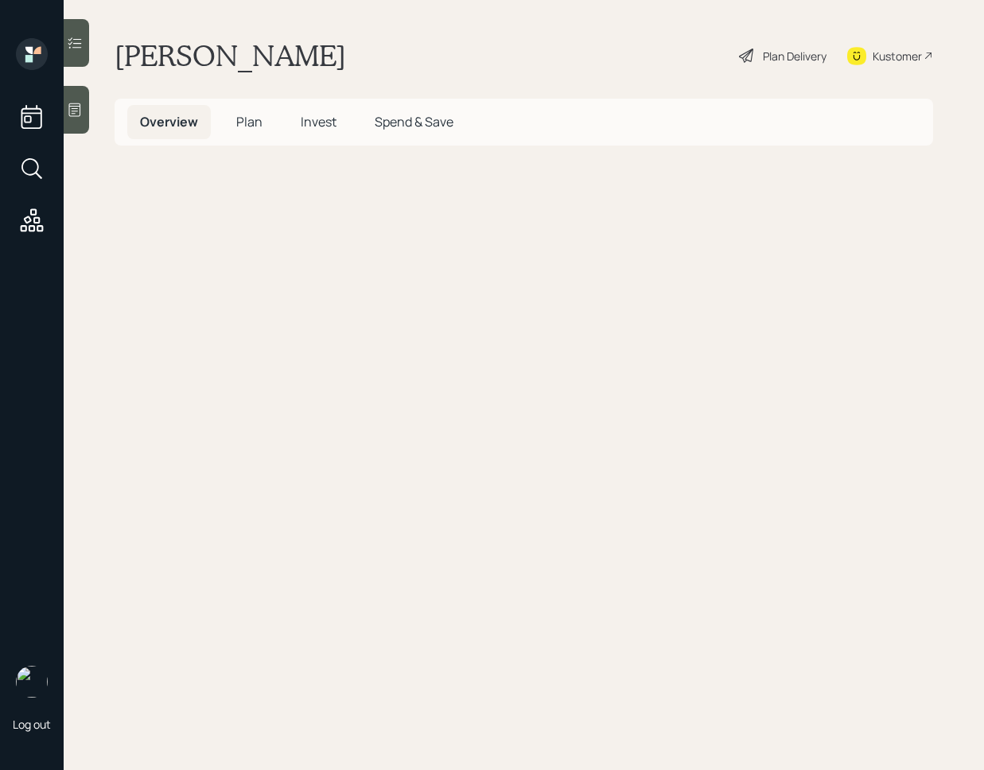 The height and width of the screenshot is (770, 984). I want to click on img: retirable_logo.png, so click(32, 682).